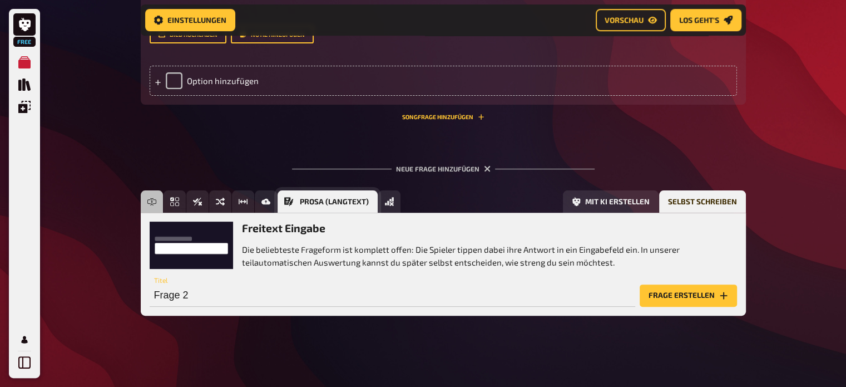 The width and height of the screenshot is (846, 387). I want to click on button: Selbst schreiben, so click(703, 201).